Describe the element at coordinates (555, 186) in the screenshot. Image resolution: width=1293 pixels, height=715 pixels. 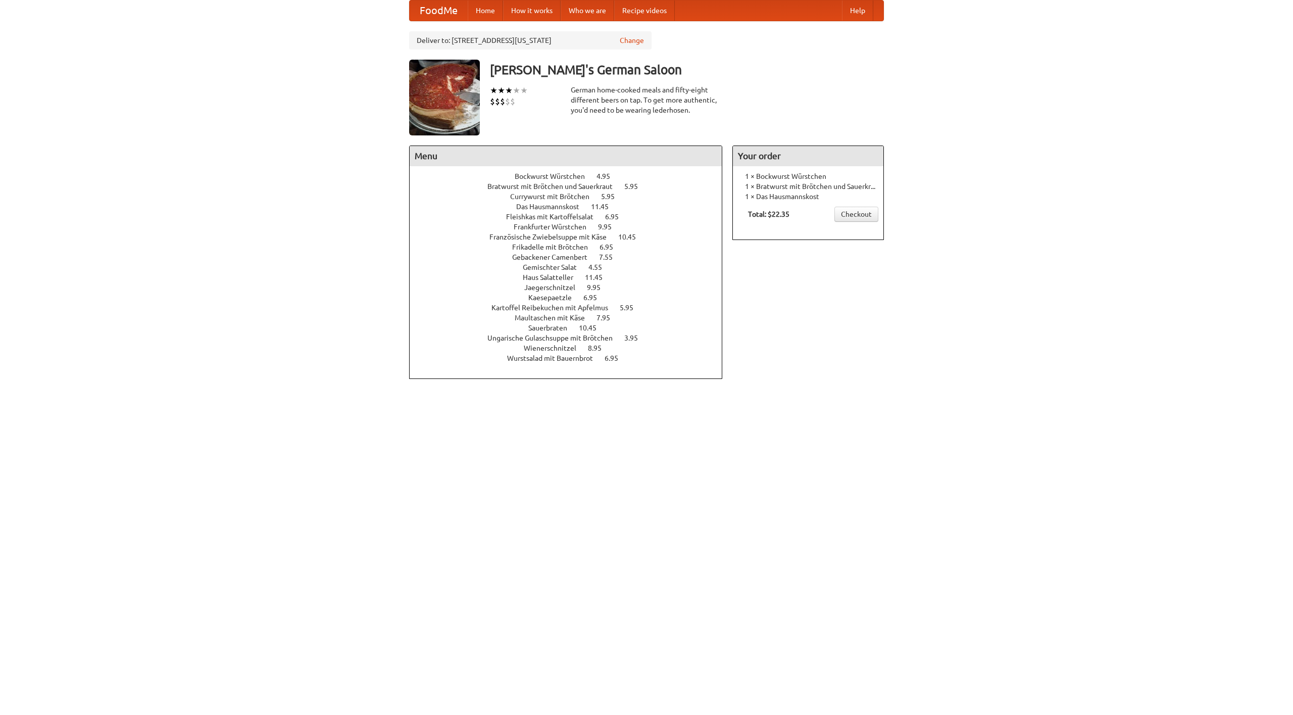
I see `span: Bratwurst mit Brötchen und Sauerkraut` at that location.